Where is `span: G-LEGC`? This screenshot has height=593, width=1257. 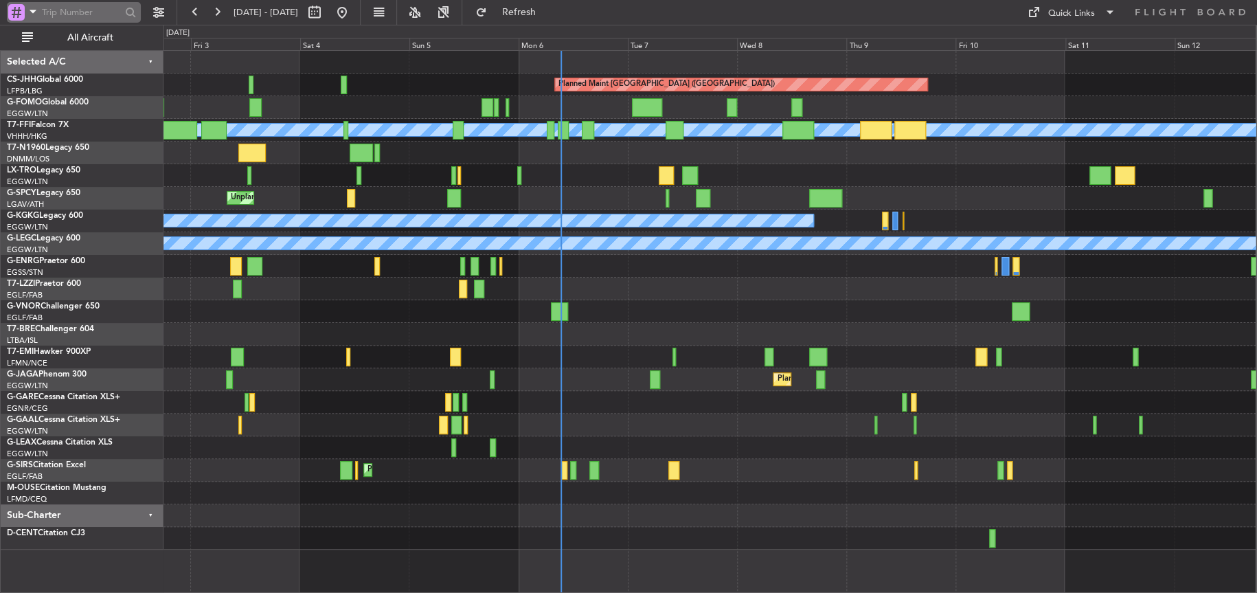
span: G-LEGC is located at coordinates (21, 238).